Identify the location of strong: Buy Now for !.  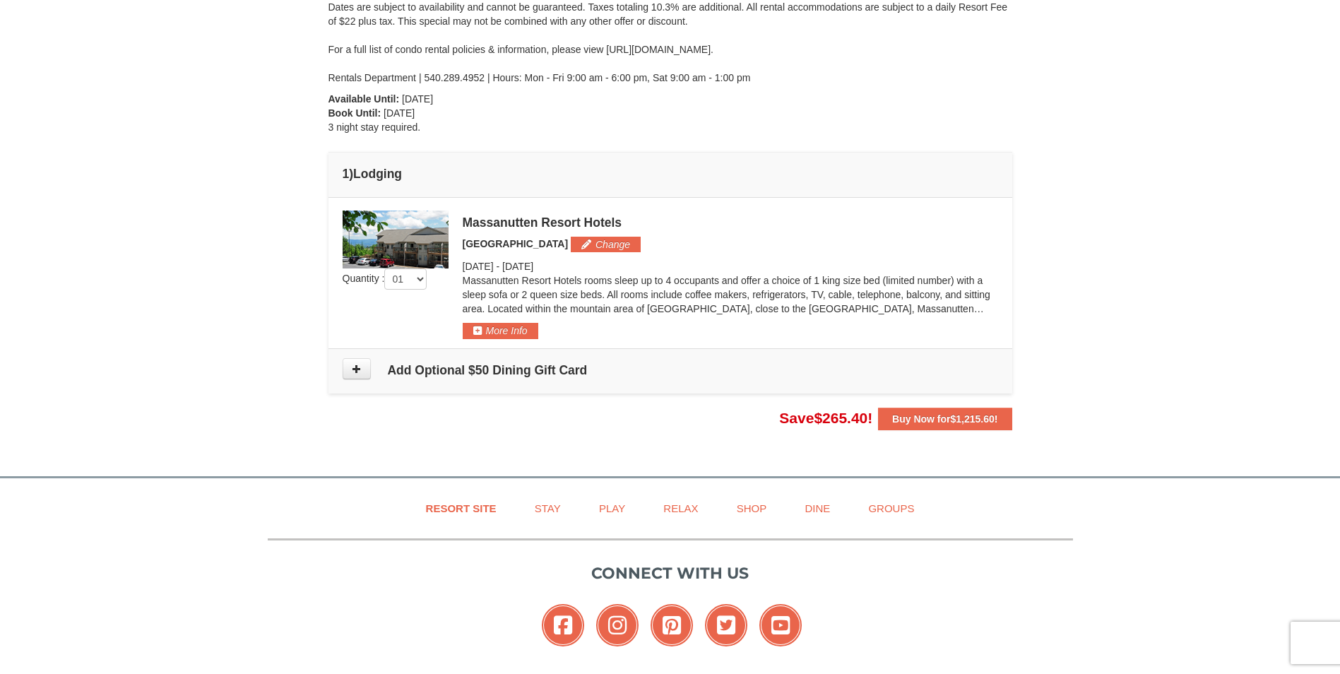
(945, 419).